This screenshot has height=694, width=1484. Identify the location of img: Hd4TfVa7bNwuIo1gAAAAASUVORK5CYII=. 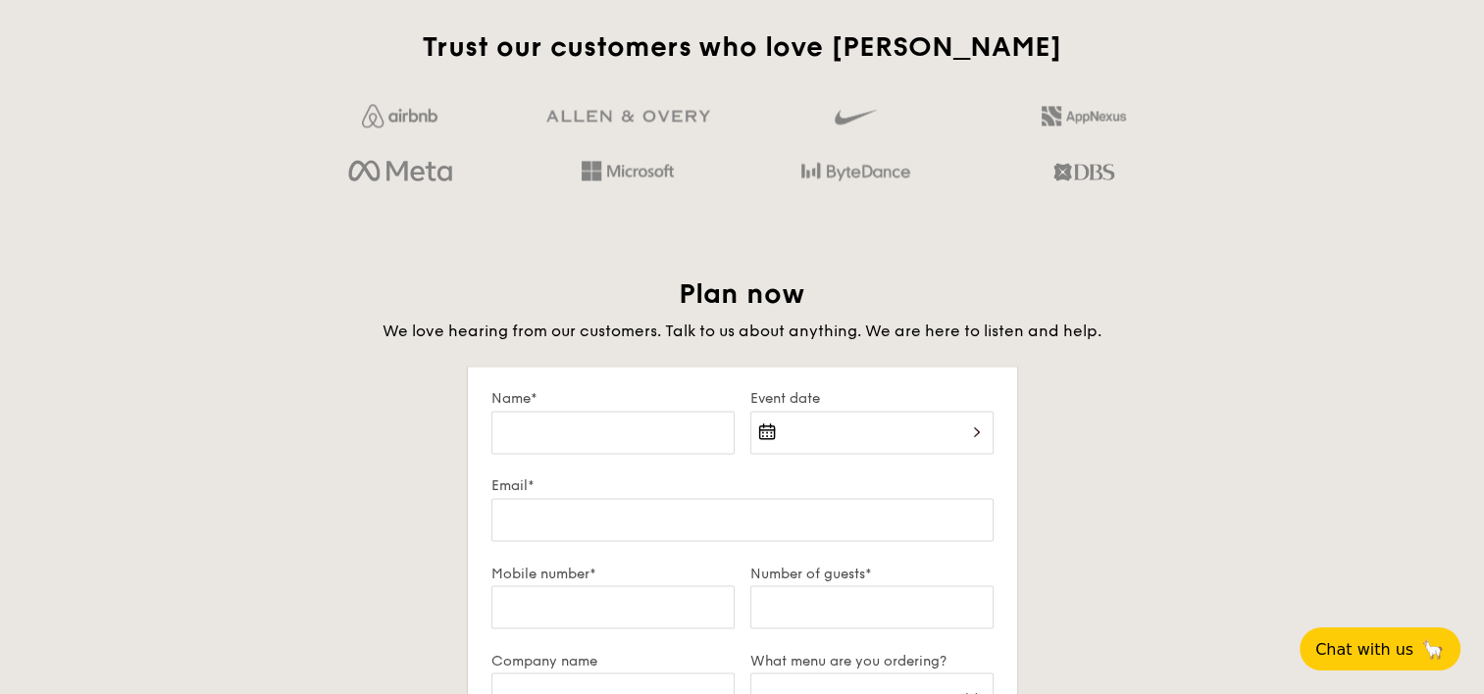
(628, 171).